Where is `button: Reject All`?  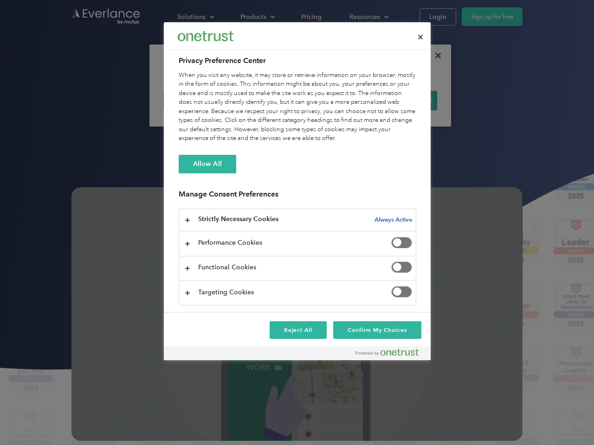
button: Reject All is located at coordinates (298, 330).